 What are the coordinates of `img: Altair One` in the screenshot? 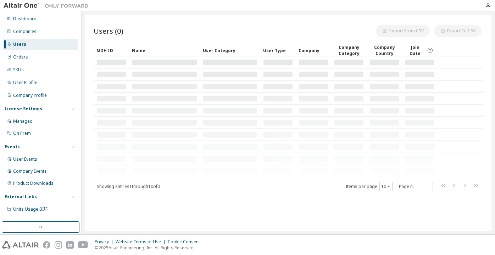 It's located at (48, 6).